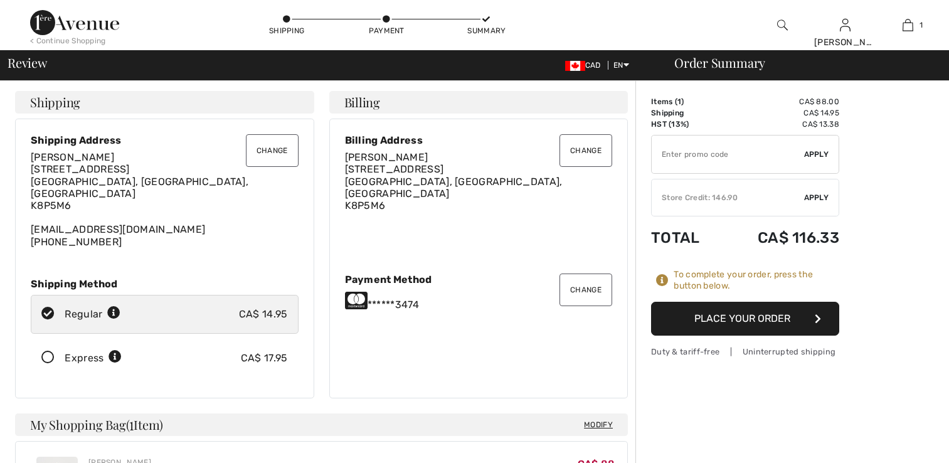 Image resolution: width=949 pixels, height=463 pixels. Describe the element at coordinates (164, 283) in the screenshot. I see `div: Shipping Method` at that location.